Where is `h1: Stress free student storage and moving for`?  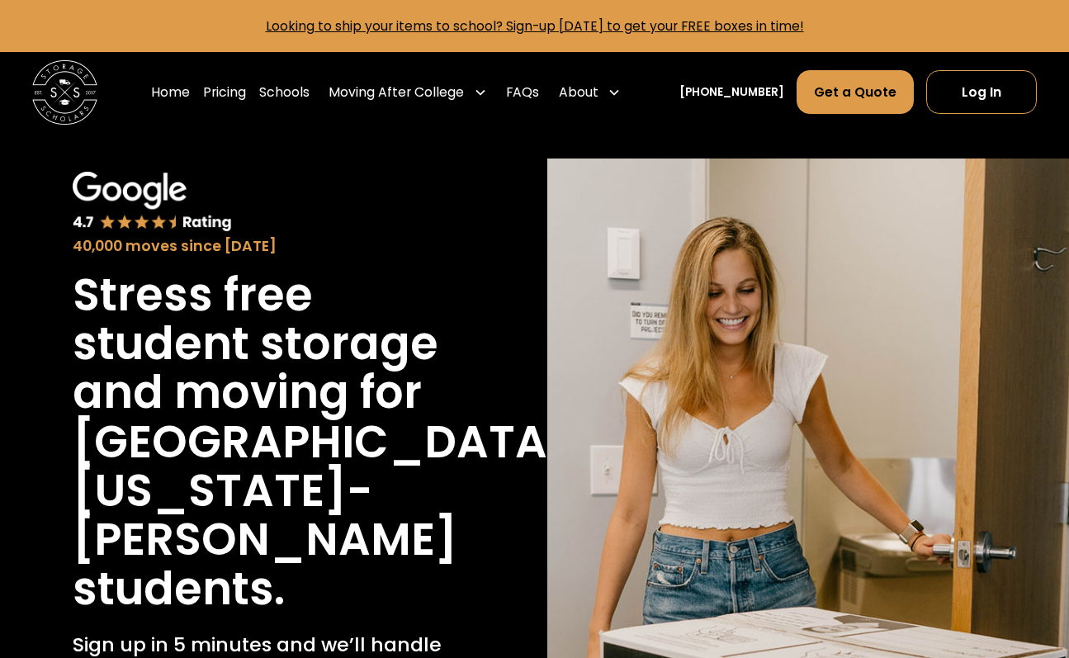
h1: Stress free student storage and moving for is located at coordinates (260, 344).